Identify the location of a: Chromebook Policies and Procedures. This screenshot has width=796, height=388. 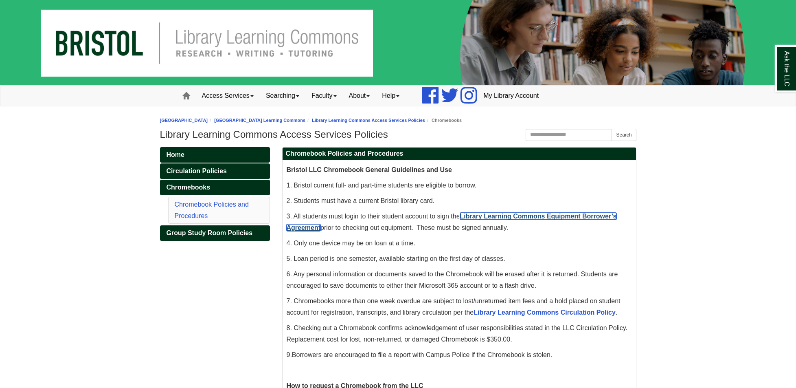
(212, 210).